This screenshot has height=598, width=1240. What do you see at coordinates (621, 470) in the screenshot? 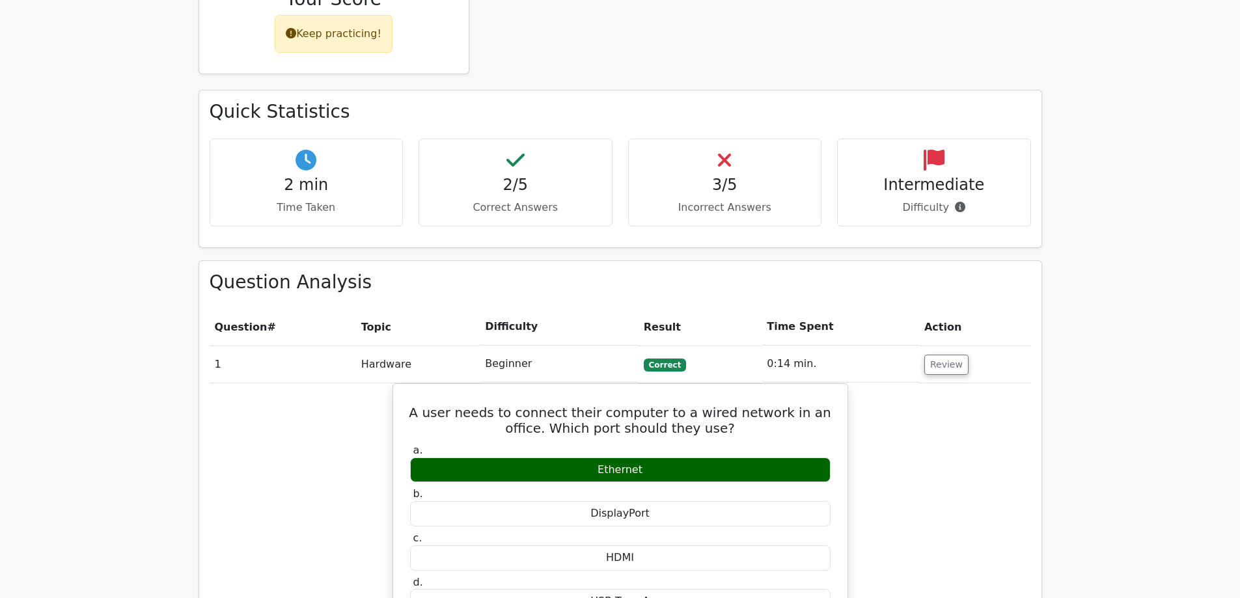
I see `div: Ethernet` at bounding box center [621, 470].